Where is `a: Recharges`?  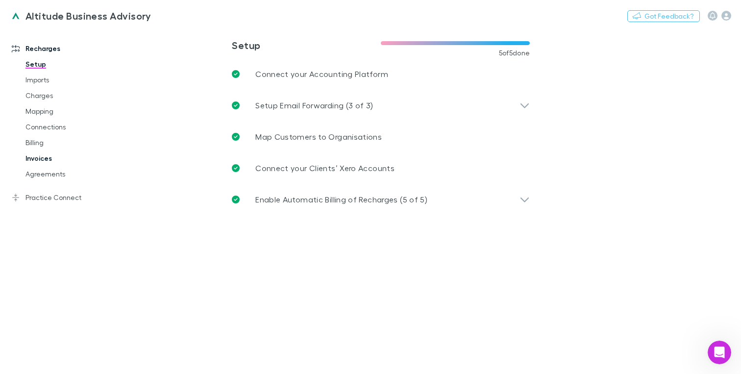
a: Recharges is located at coordinates (61, 48).